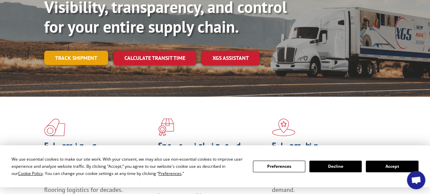 The width and height of the screenshot is (430, 194). Describe the element at coordinates (416, 180) in the screenshot. I see `a: Open chat` at that location.